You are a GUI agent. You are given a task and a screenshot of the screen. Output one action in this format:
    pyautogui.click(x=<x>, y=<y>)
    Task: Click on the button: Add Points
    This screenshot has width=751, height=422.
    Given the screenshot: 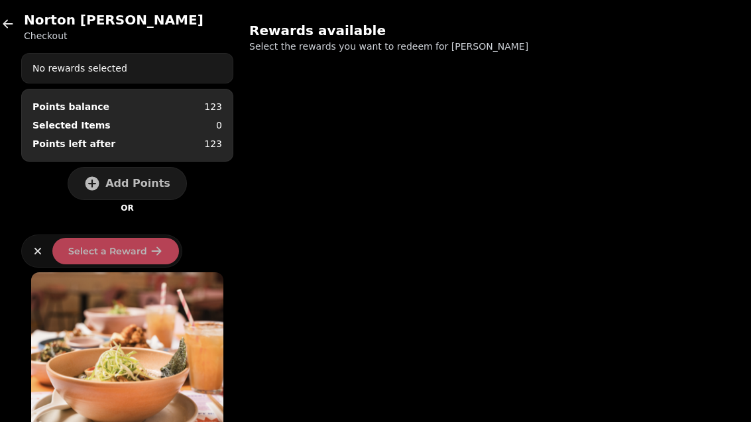 What is the action you would take?
    pyautogui.click(x=127, y=184)
    